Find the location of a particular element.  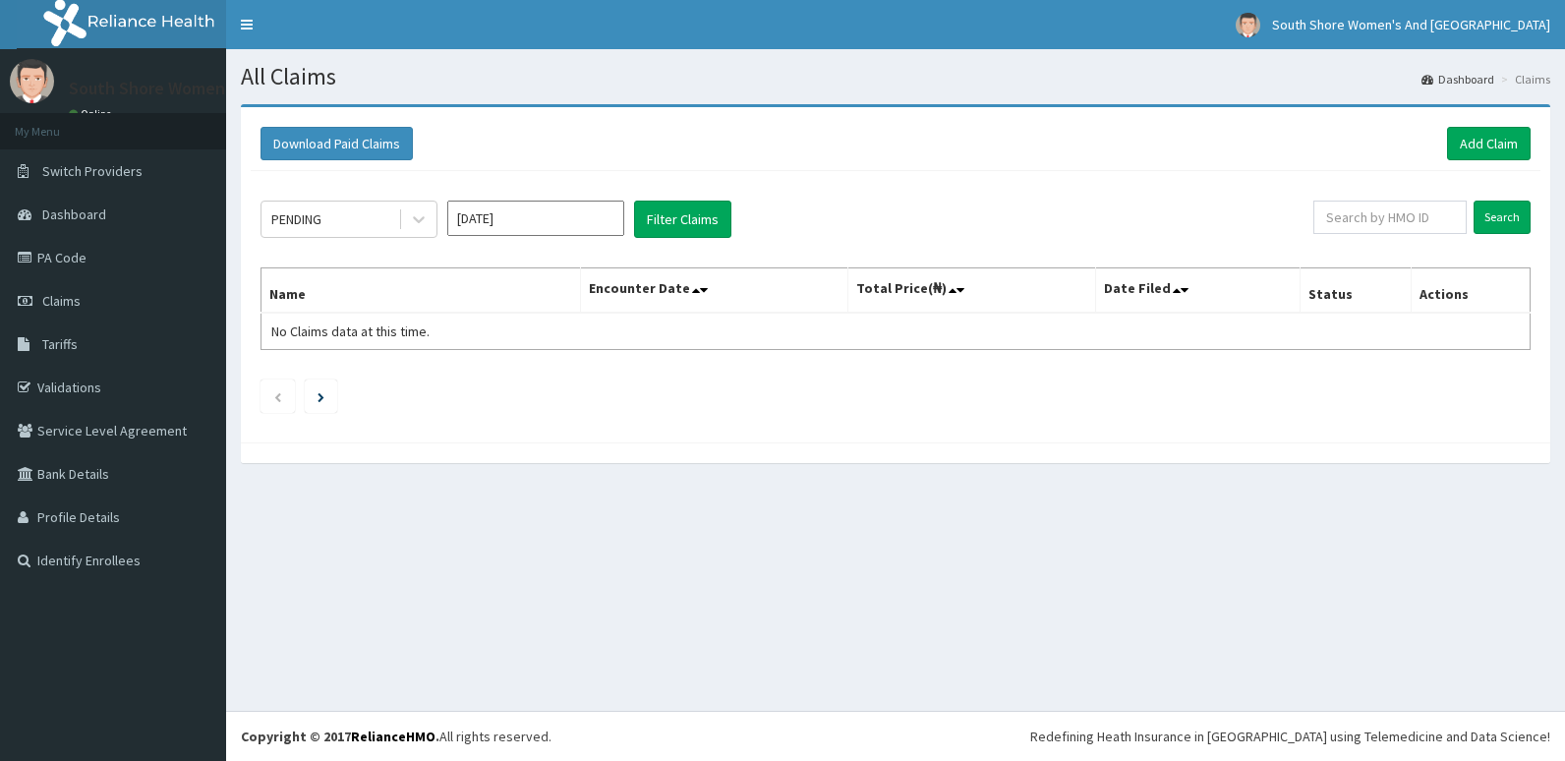

h1: All Claims is located at coordinates (895, 77).